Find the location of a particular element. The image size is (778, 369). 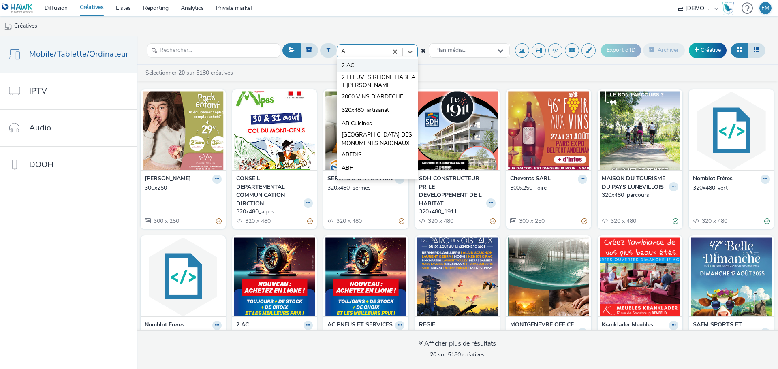

a: 320x480_1911 is located at coordinates (457, 212).